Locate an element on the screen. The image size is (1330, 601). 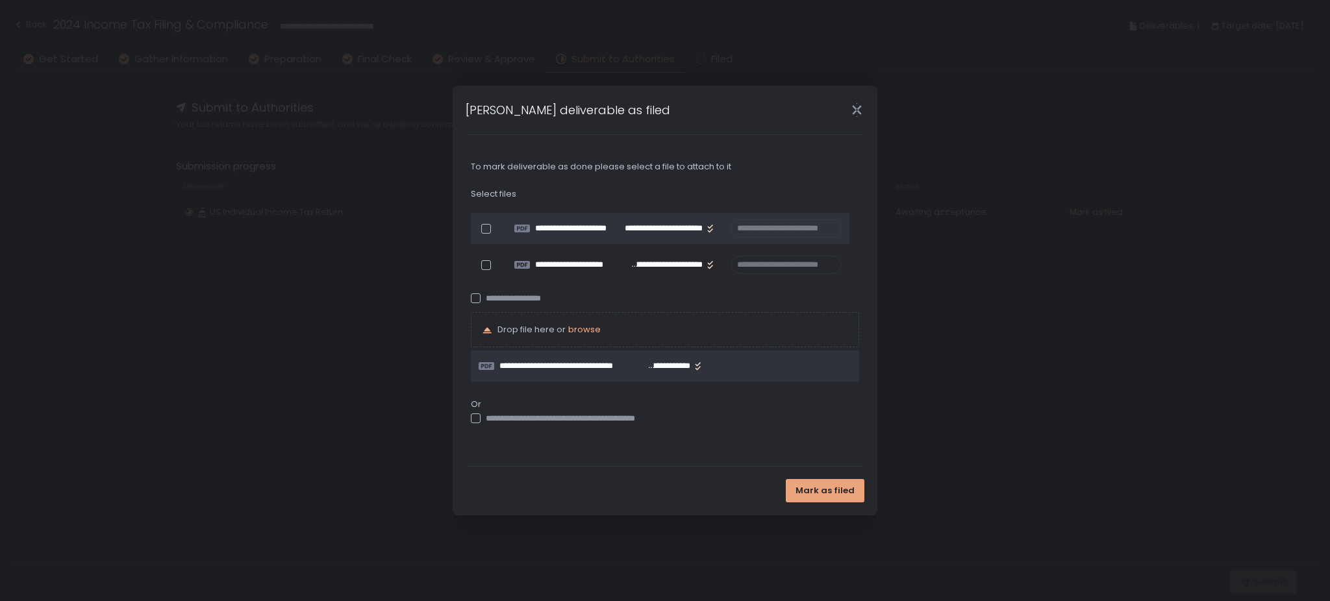
span: browse is located at coordinates (584, 329).